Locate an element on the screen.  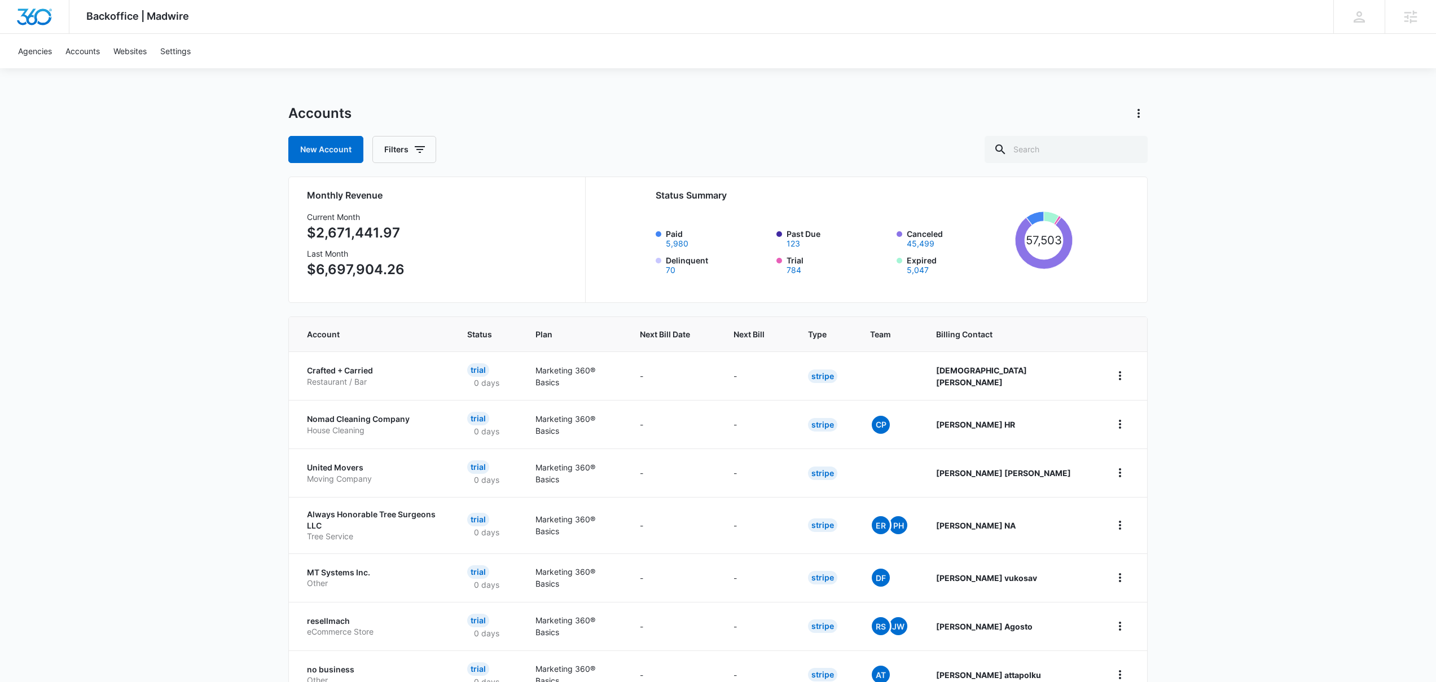
p: Crafted + Carried is located at coordinates (374, 371).